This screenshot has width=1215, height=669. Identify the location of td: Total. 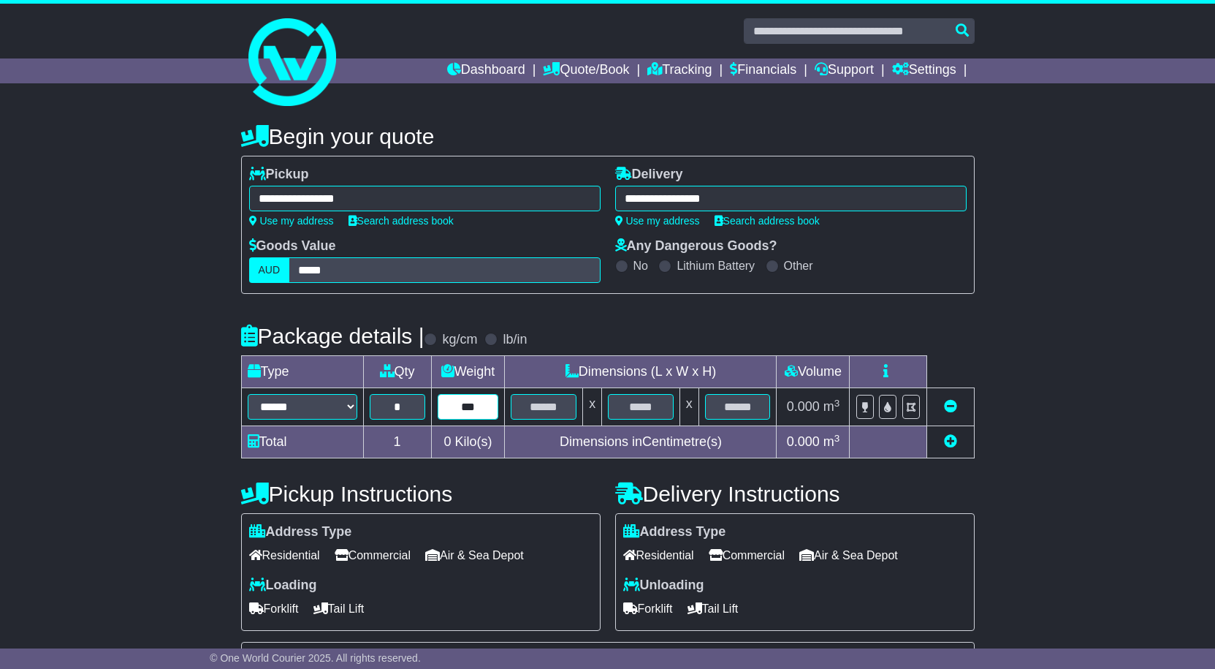
(302, 442).